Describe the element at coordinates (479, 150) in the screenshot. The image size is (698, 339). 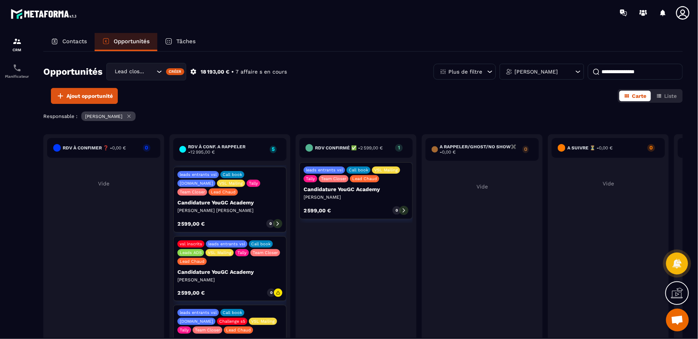
I see `h6: A RAPPELER/GHOST/NO SHOW✖️ -` at that location.